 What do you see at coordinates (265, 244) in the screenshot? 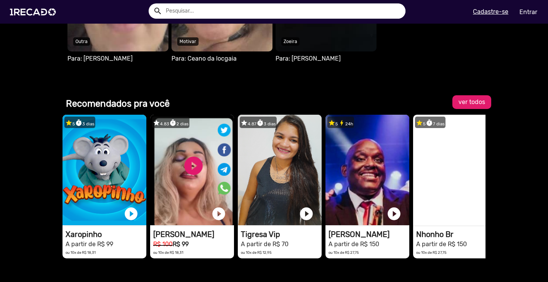
I see `small: A partir de R$ 70` at bounding box center [265, 244].